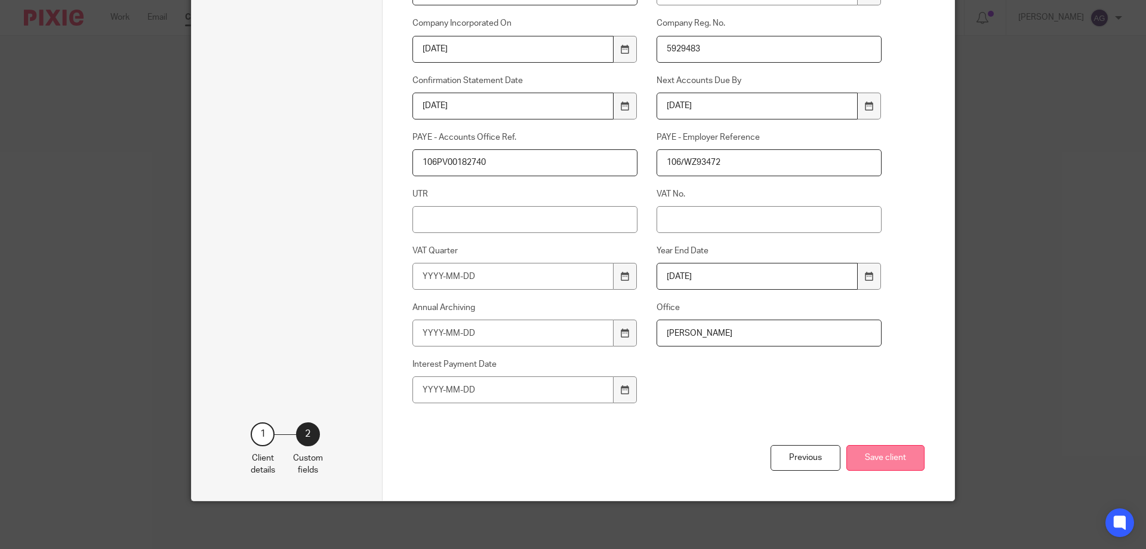 This screenshot has height=549, width=1146. I want to click on label: Annual Archiving, so click(525, 307).